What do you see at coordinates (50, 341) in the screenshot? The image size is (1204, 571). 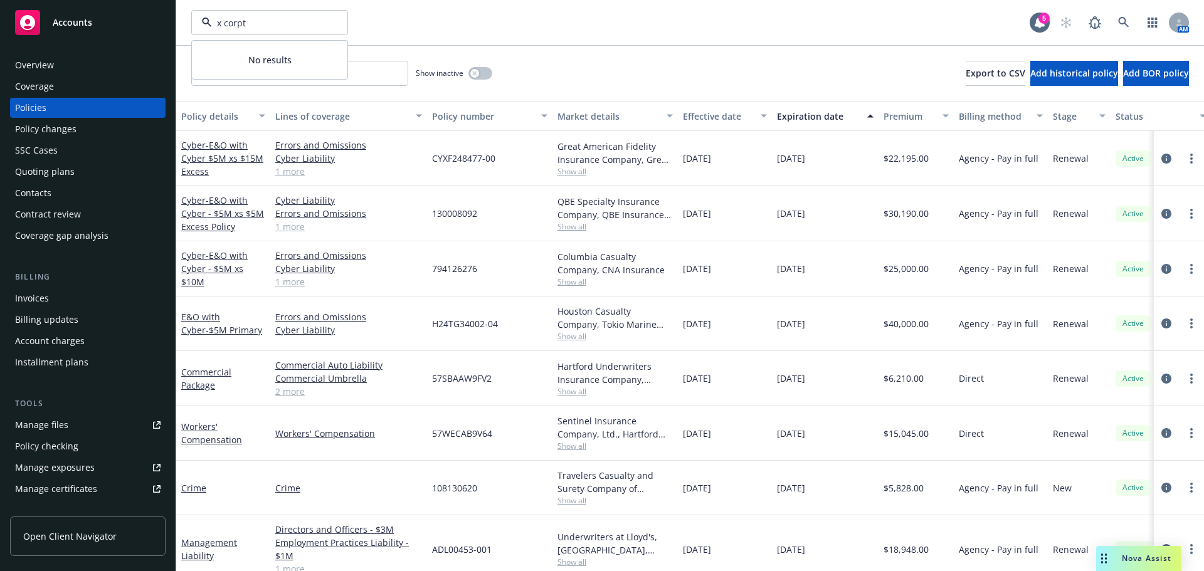 I see `div: Account charges` at bounding box center [50, 341].